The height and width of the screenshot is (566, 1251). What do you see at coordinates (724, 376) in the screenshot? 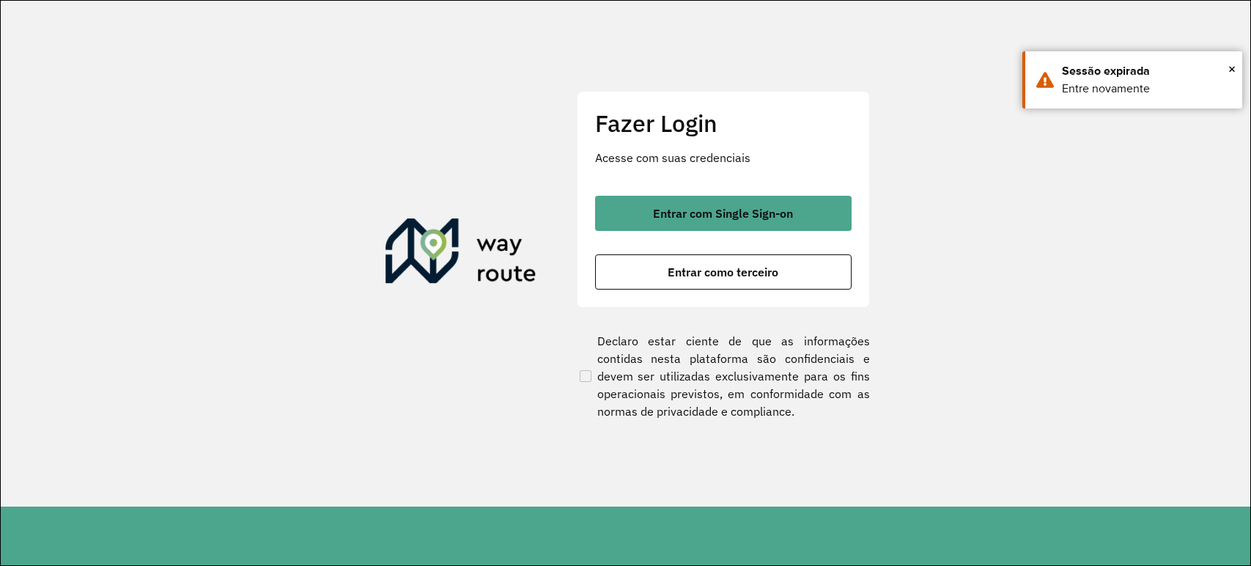
I see `label: Declaro estar ciente de que as informações contidas nesta plataforma são confidenciais e devem se...` at bounding box center [724, 376].